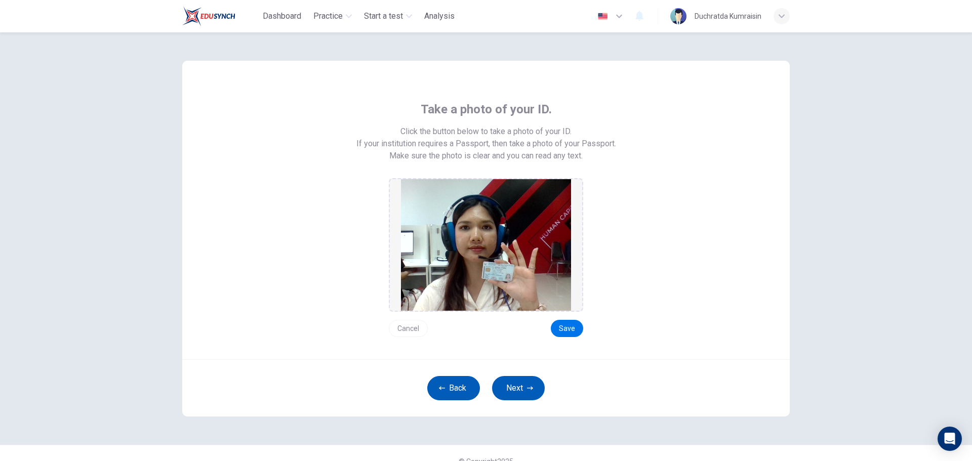 This screenshot has width=972, height=461. Describe the element at coordinates (728, 16) in the screenshot. I see `div: Duchratda Kumraisin` at that location.